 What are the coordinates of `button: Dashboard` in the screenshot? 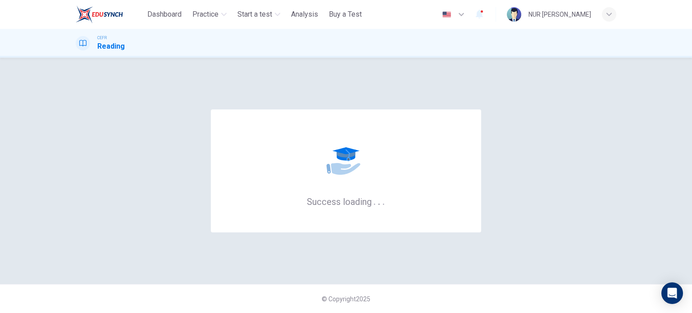 It's located at (164, 14).